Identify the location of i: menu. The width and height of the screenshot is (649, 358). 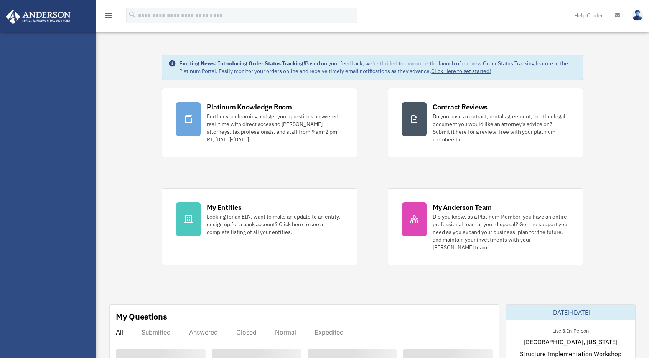
(108, 15).